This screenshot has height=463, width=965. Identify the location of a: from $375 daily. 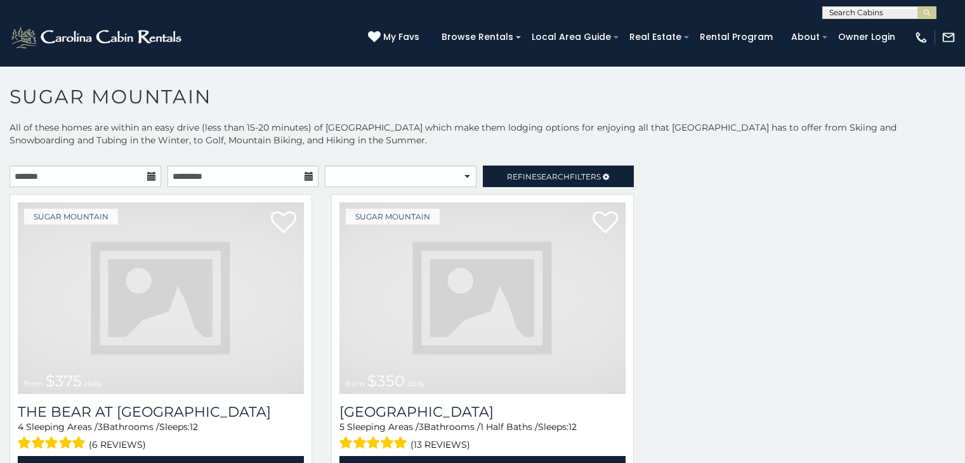
(161, 298).